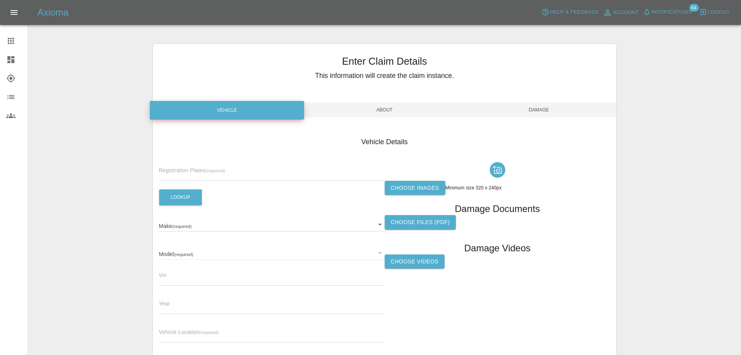 This screenshot has width=741, height=355. I want to click on span: Help & Feedback, so click(574, 12).